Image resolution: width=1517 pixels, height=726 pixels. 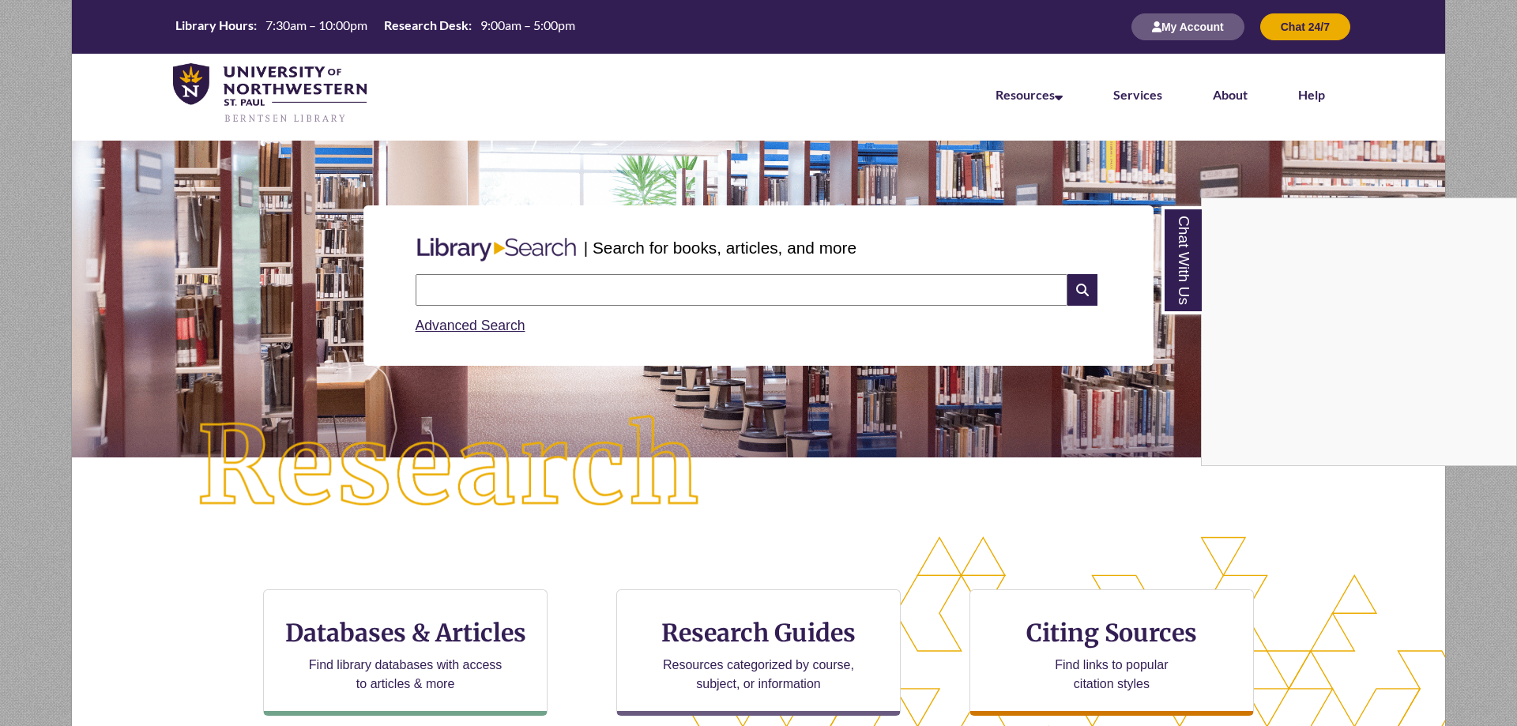 What do you see at coordinates (1138, 94) in the screenshot?
I see `a: Services` at bounding box center [1138, 94].